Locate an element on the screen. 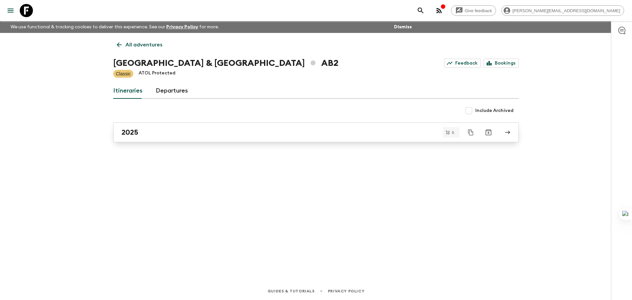 Image resolution: width=632 pixels, height=300 pixels. button: Archive is located at coordinates (488, 132).